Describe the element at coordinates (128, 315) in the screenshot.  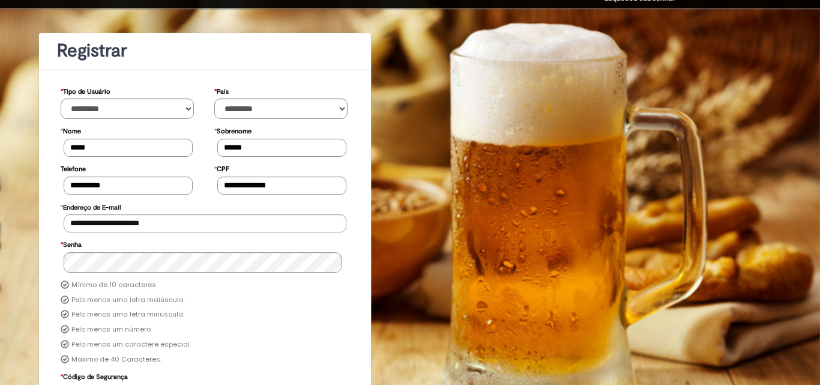
I see `label: Pelo menos uma letra minúscula.` at that location.